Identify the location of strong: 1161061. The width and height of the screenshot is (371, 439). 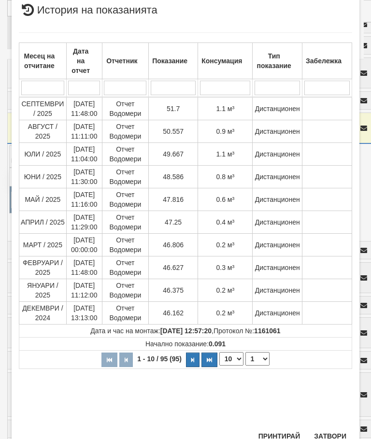
(267, 331).